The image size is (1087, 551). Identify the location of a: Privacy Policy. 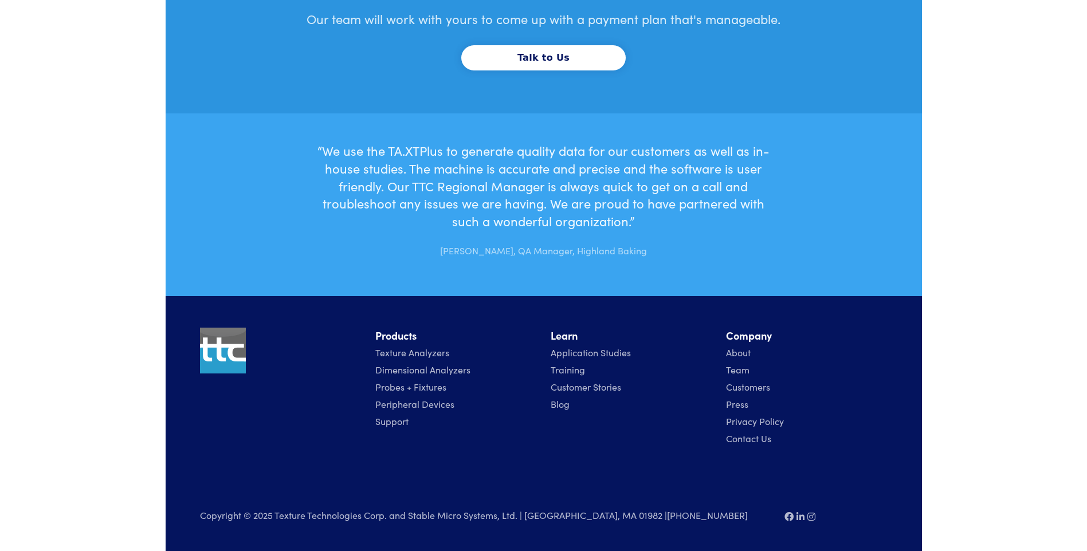
(755, 421).